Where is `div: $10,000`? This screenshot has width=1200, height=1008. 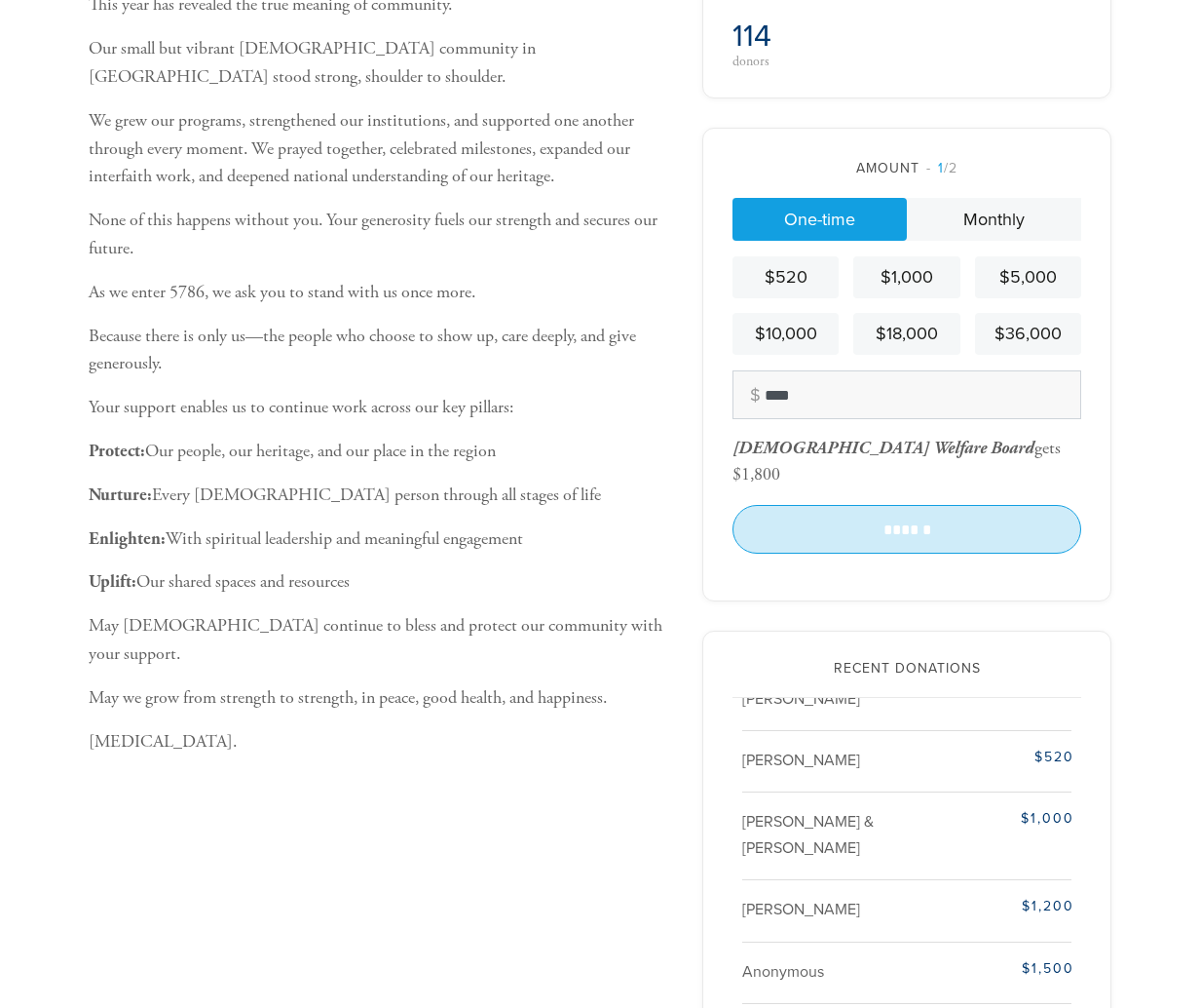 div: $10,000 is located at coordinates (785, 334).